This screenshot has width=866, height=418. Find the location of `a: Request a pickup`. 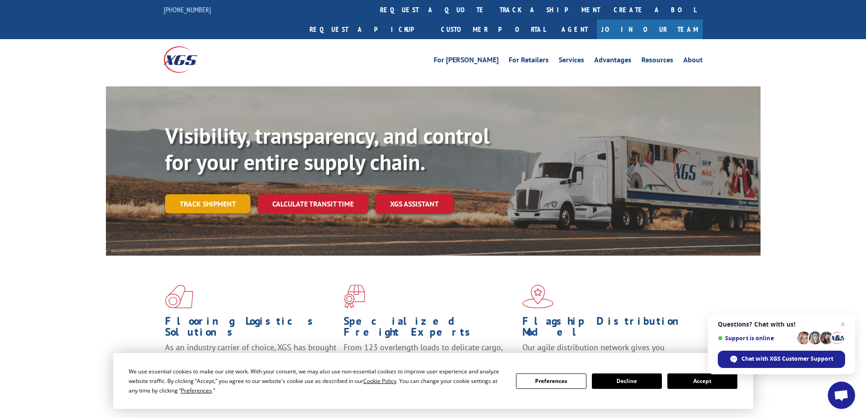

a: Request a pickup is located at coordinates (368, 29).